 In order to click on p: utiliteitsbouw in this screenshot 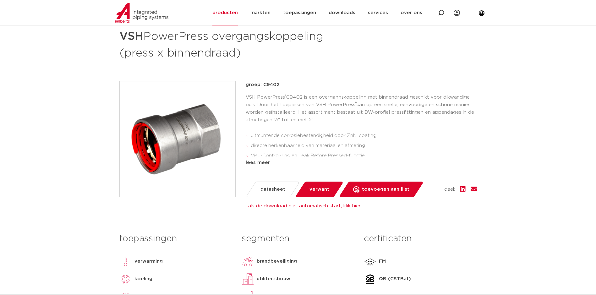, I will do `click(273, 279)`.